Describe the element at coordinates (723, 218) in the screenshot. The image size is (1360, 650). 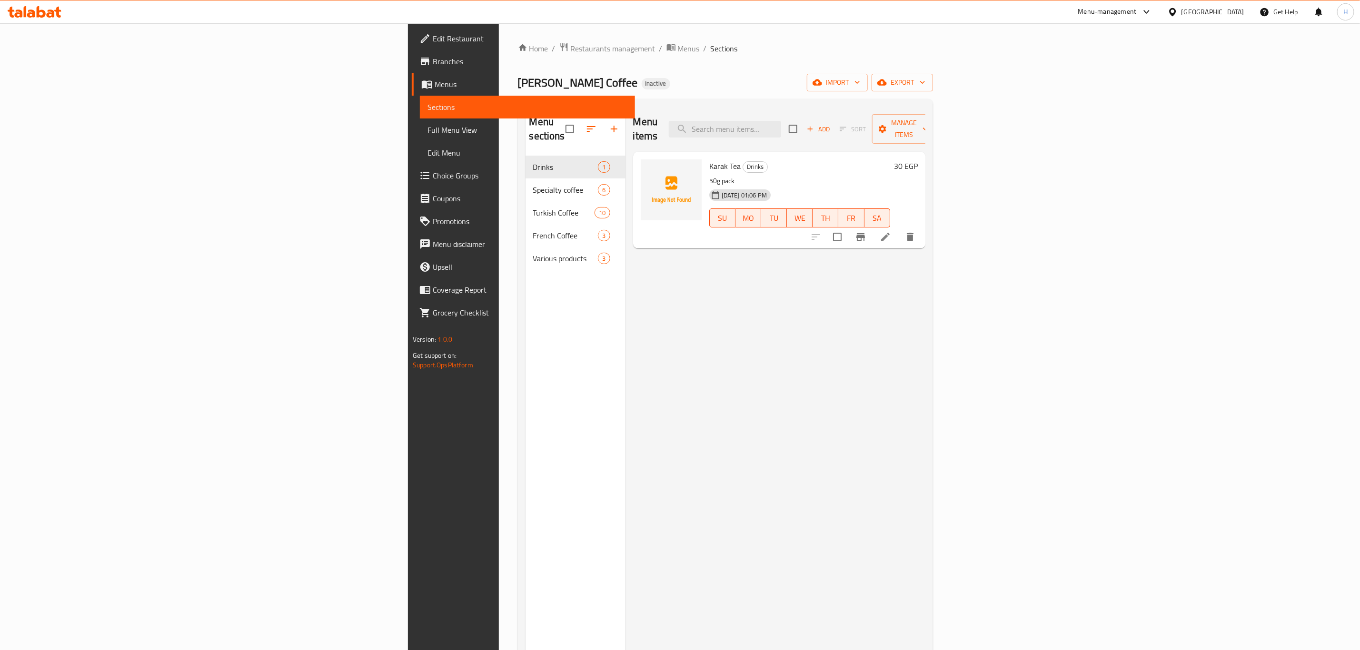
I see `span: SU` at that location.